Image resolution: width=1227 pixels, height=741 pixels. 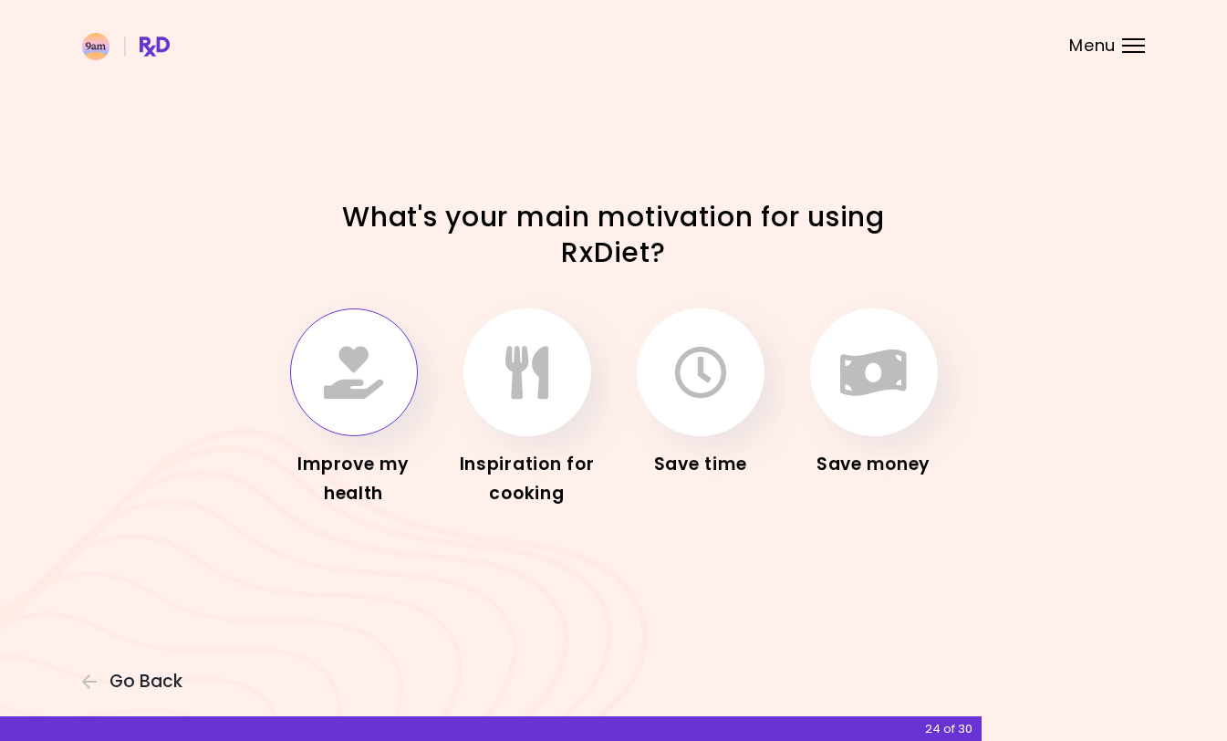 I want to click on button: Go Back, so click(x=137, y=682).